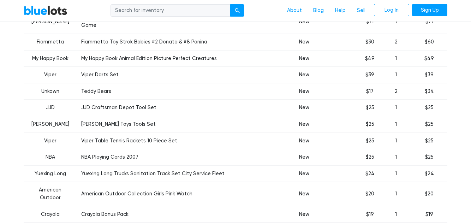 The image size is (471, 224). What do you see at coordinates (182, 140) in the screenshot?
I see `td: Viper Table Tennis Rackets 10 Piece Set` at bounding box center [182, 140].